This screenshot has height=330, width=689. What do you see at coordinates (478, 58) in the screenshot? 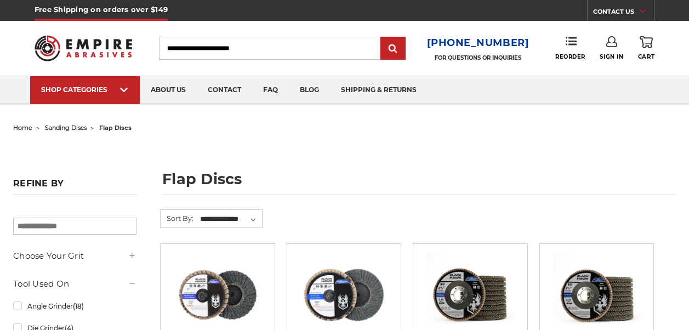
I see `p: FOR QUESTIONS OR INQUIRIES` at bounding box center [478, 58].